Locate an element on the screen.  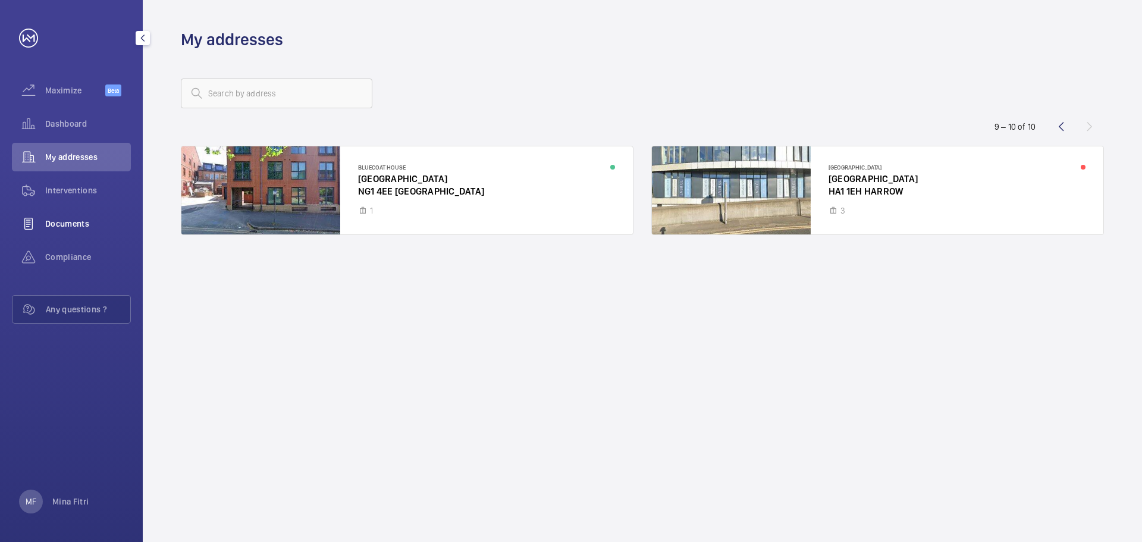
span: Beta is located at coordinates (113, 90).